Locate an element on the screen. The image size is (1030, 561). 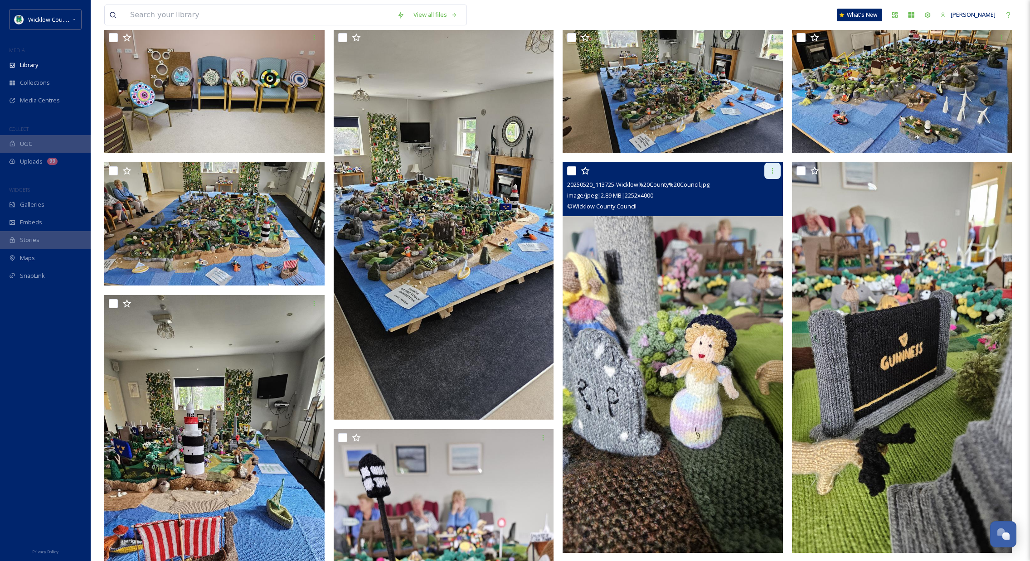
a: What's New is located at coordinates (859, 15).